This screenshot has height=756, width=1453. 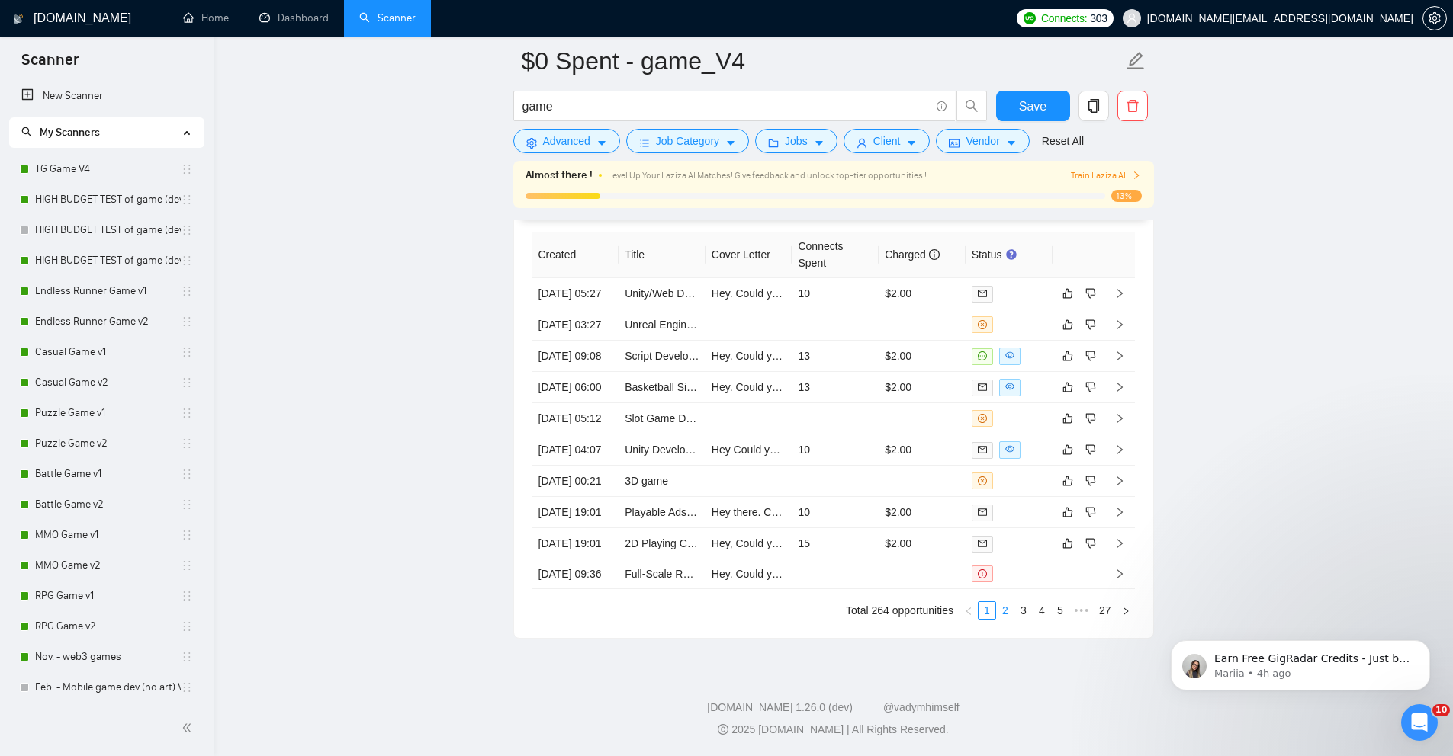 What do you see at coordinates (662, 294) in the screenshot?
I see `td: Unity/Web Developer Needed to Build Agar.io-Style Multiplayer Browser Game` at bounding box center [662, 294].